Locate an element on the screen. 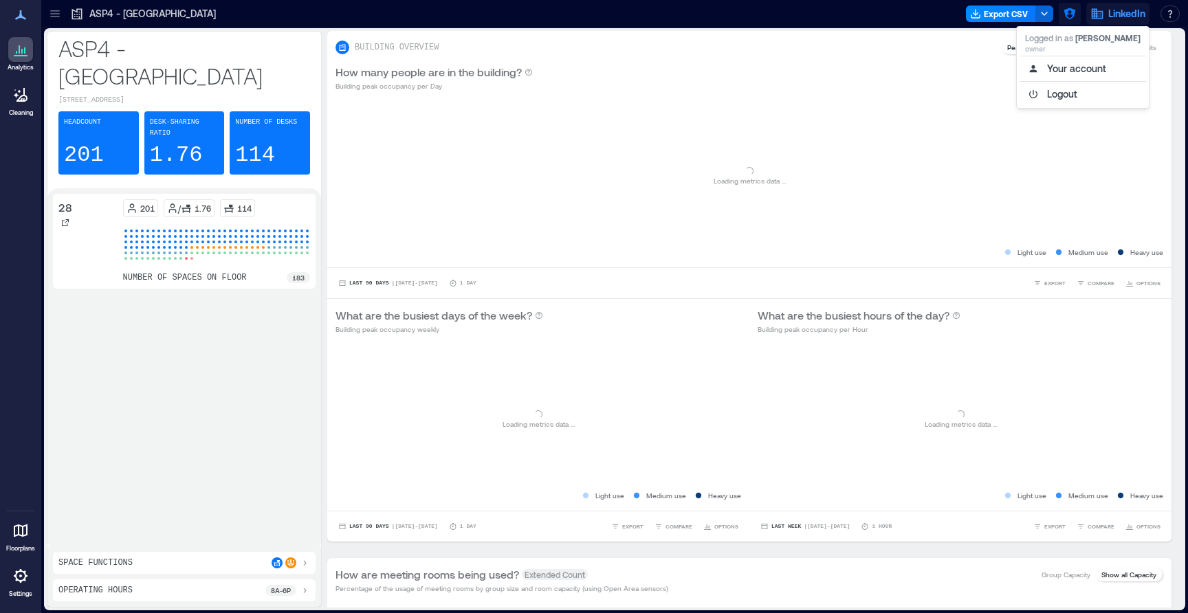 The width and height of the screenshot is (1188, 613). p: number of spaces on floor is located at coordinates (185, 278).